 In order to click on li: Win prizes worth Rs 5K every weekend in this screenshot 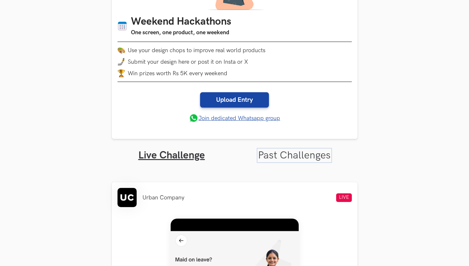, I will do `click(234, 73)`.